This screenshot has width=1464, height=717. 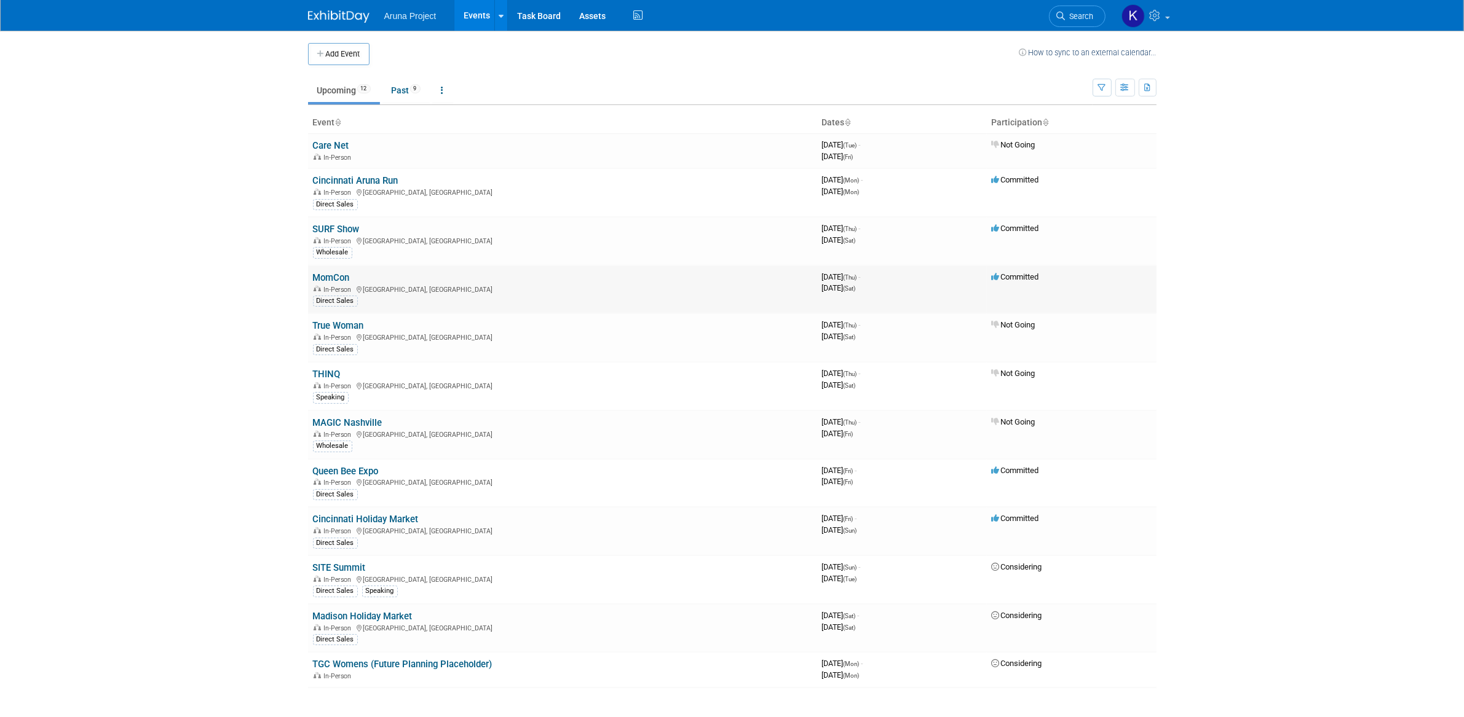 What do you see at coordinates (346, 472) in the screenshot?
I see `a: Queen Bee Expo` at bounding box center [346, 472].